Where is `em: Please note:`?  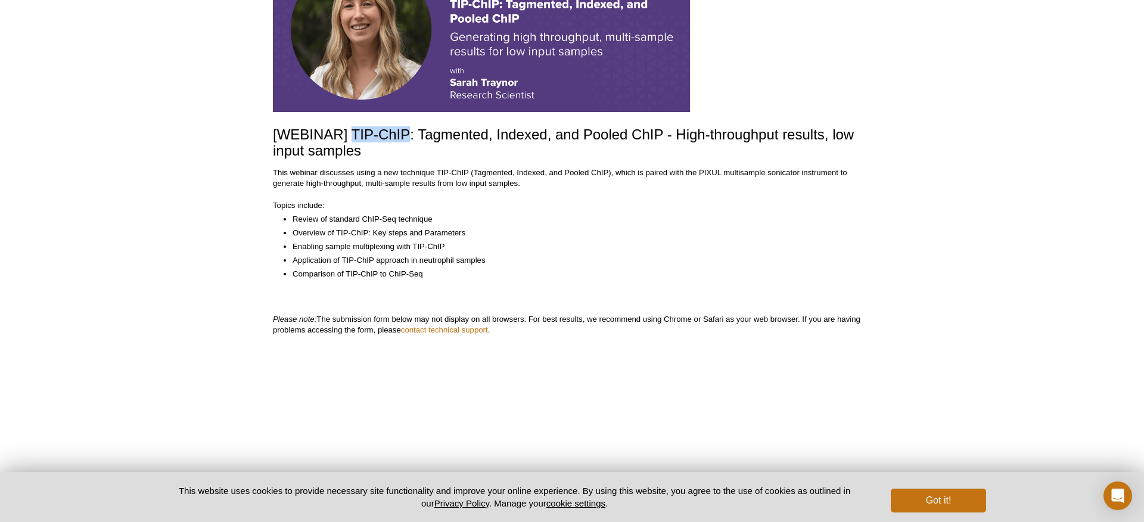 em: Please note: is located at coordinates (294, 319).